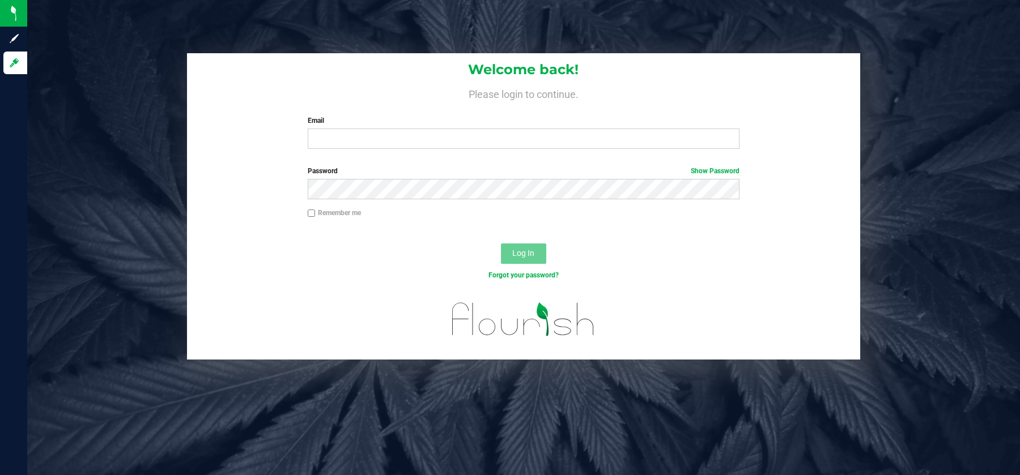  I want to click on button: Log In, so click(524, 254).